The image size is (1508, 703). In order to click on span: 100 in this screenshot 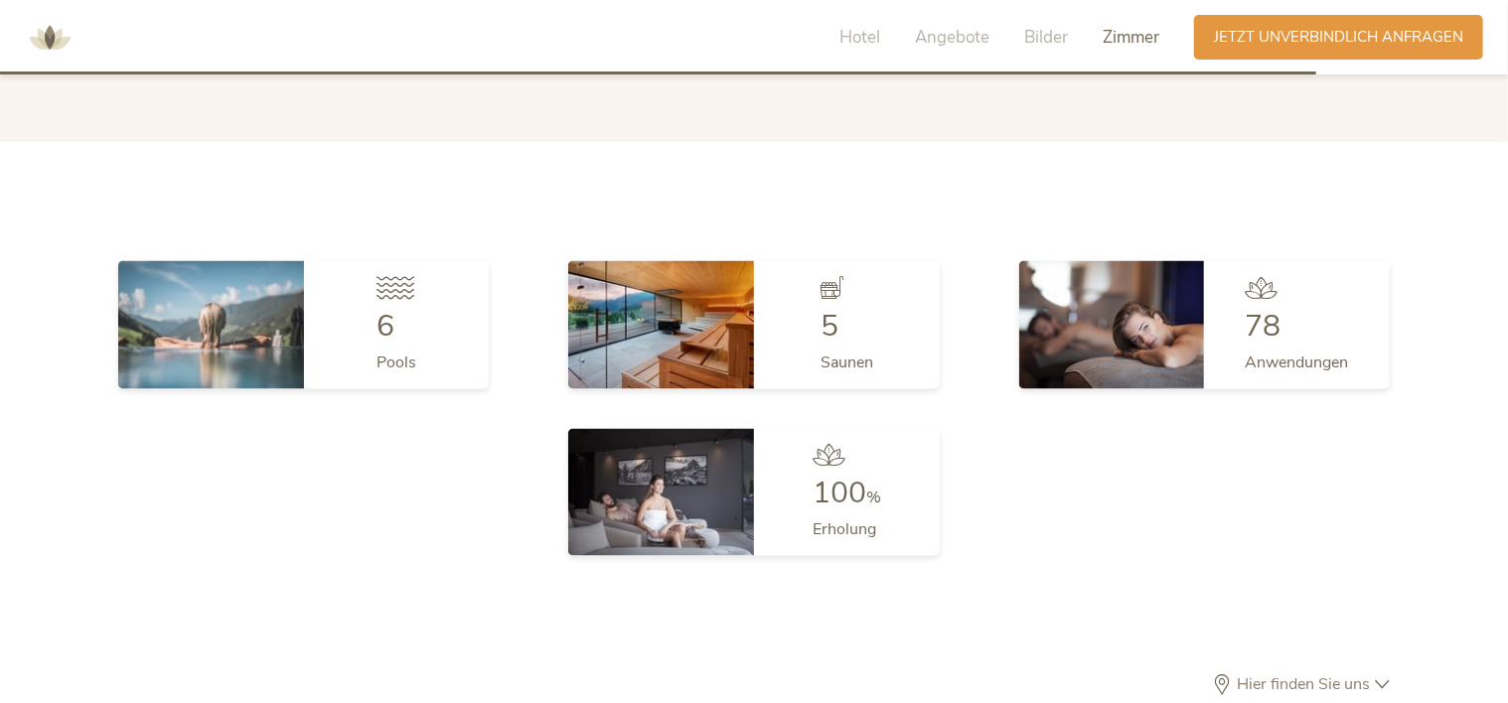, I will do `click(839, 494)`.